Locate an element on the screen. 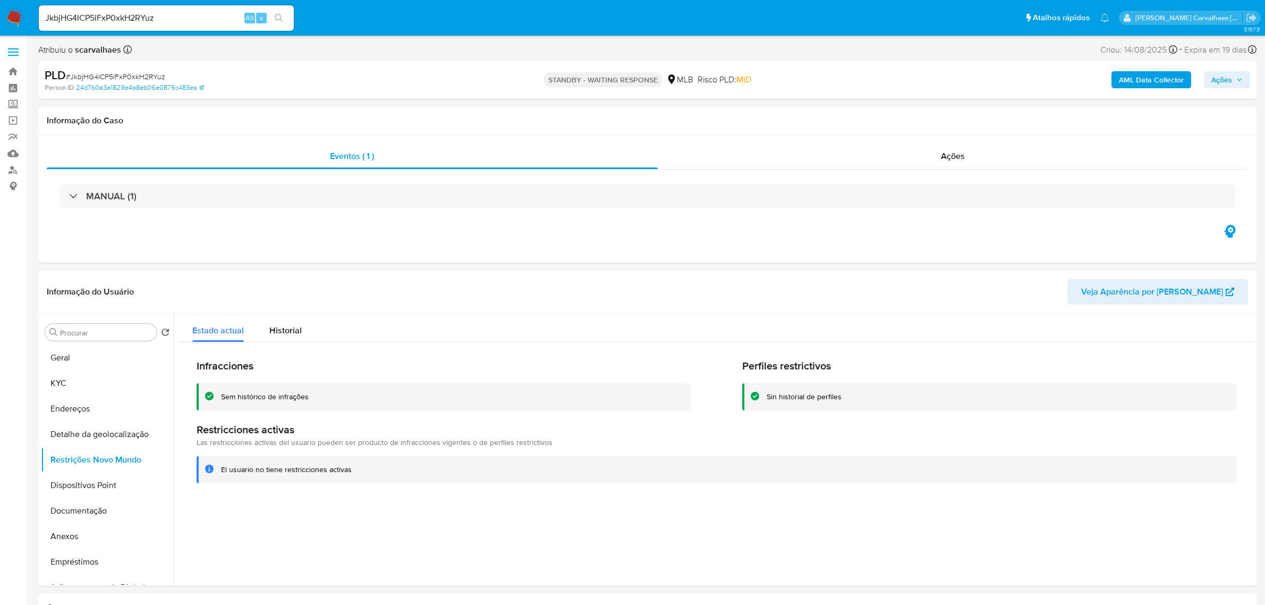 The width and height of the screenshot is (1265, 605). span: Expira em 19 dias is located at coordinates (1215, 50).